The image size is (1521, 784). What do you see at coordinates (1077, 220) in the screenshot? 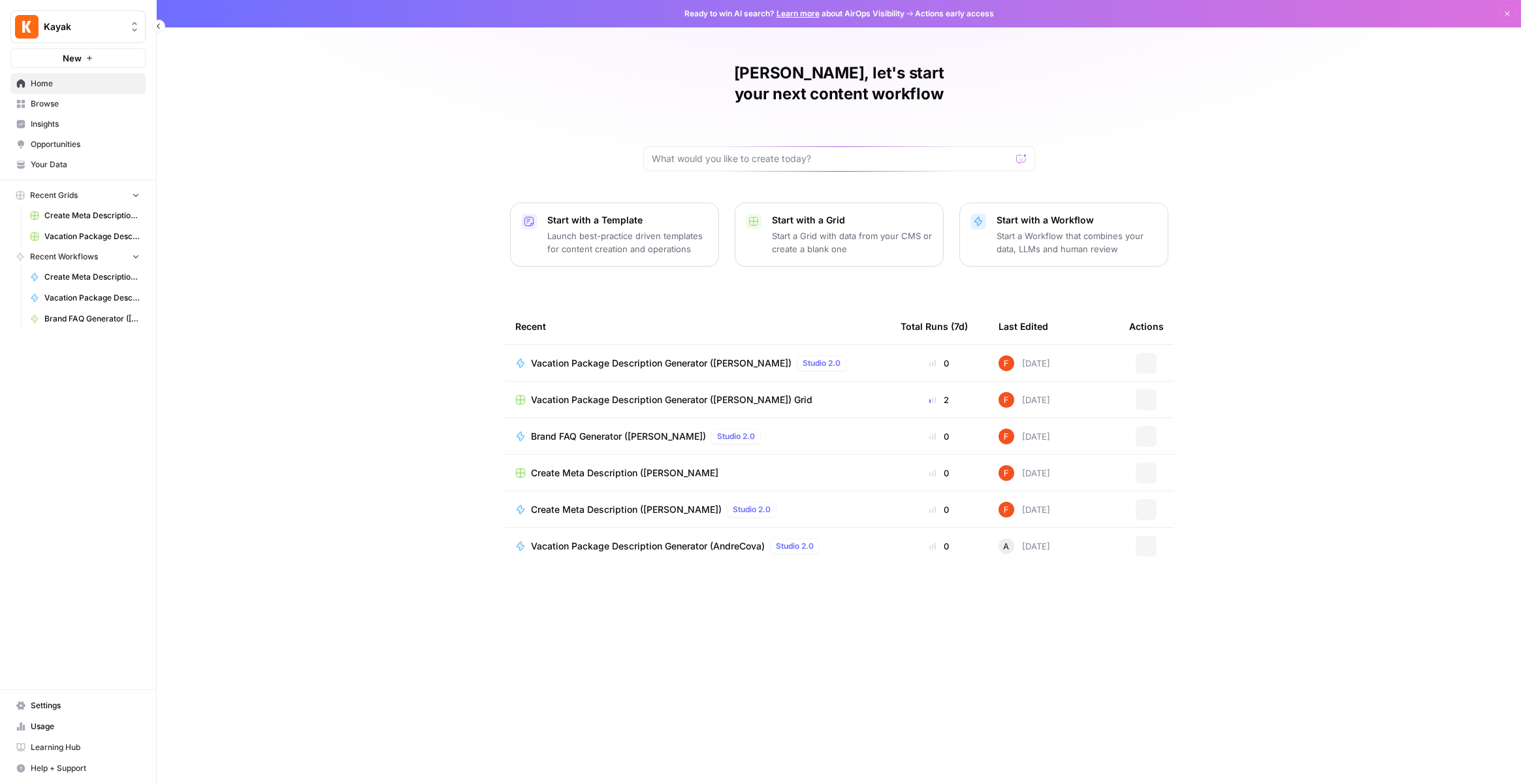
I see `p: Start with a Workflow` at bounding box center [1077, 220].